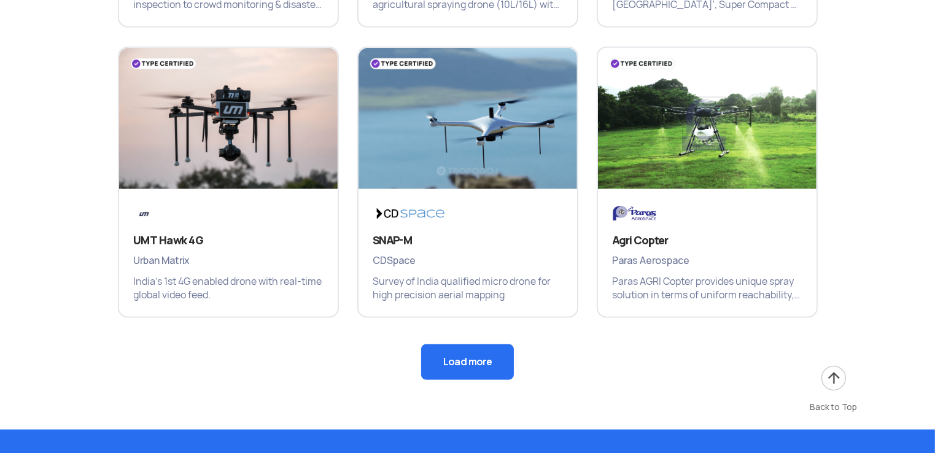  I want to click on span: CDSpace, so click(468, 261).